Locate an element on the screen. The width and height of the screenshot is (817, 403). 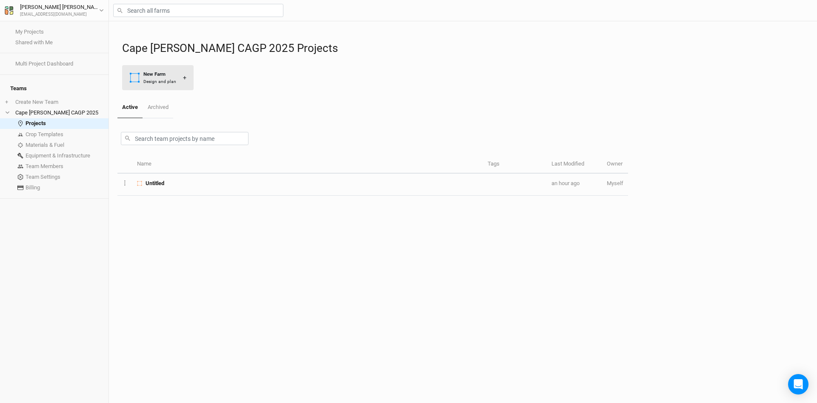
span: Aug 14, 2025 3:21 PM is located at coordinates (565, 183).